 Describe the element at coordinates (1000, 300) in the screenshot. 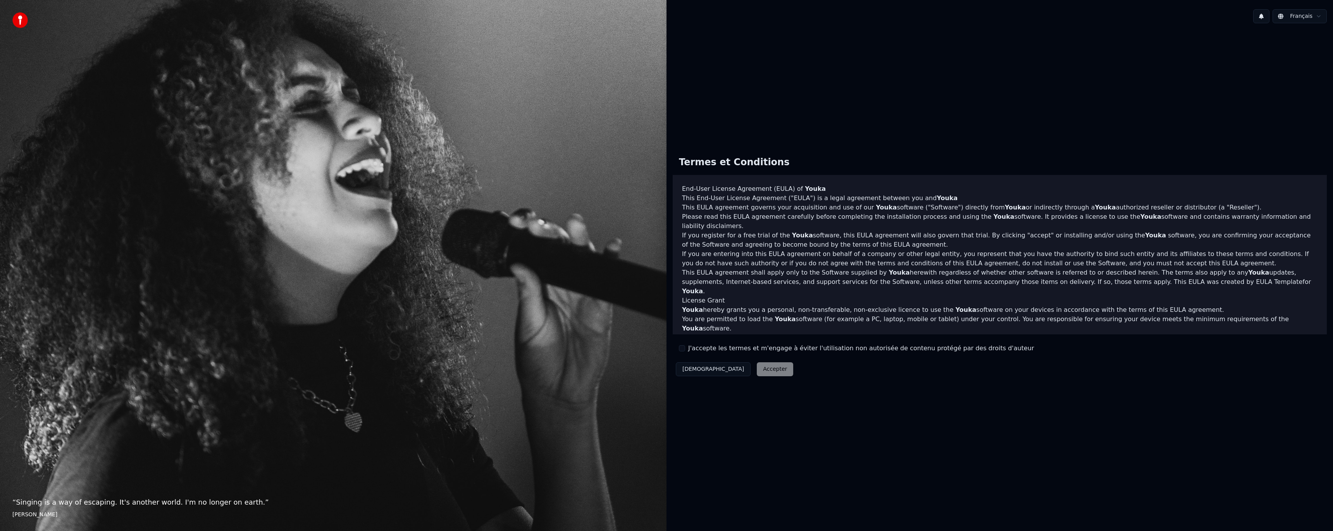

I see `h3: License Grant` at that location.